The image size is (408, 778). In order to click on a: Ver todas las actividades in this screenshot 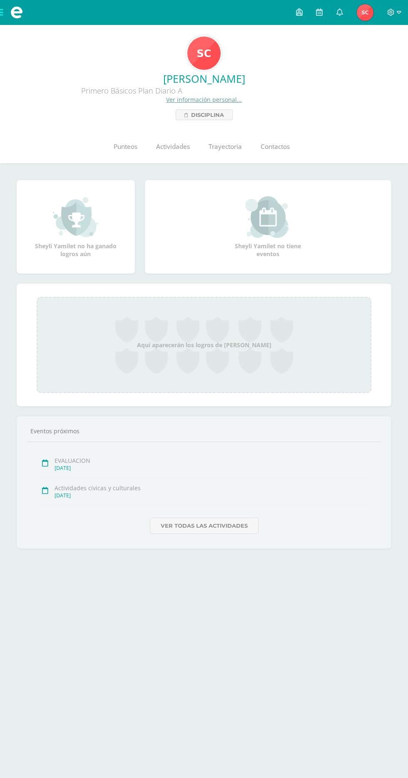, I will do `click(204, 526)`.